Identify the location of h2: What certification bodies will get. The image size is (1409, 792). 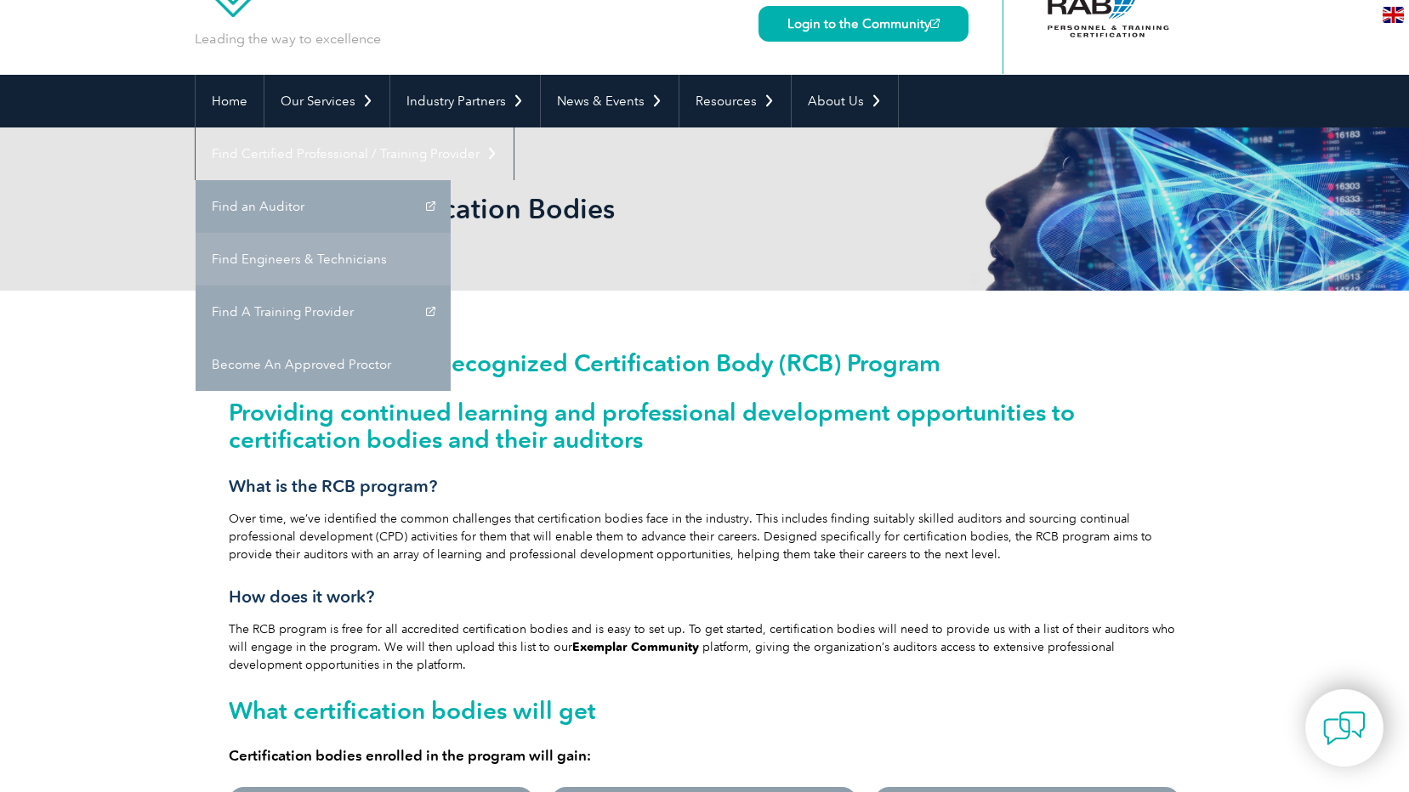
(705, 711).